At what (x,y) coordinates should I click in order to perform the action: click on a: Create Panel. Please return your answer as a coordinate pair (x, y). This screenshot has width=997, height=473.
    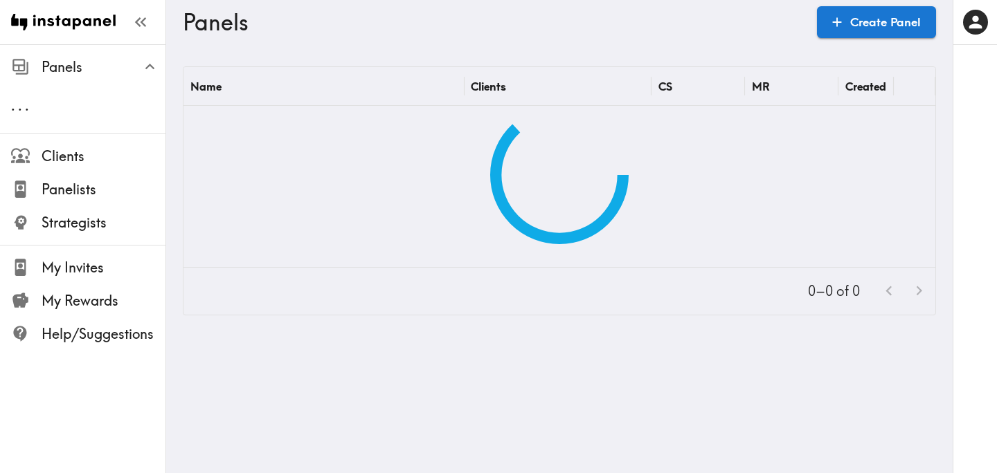
    Looking at the image, I should click on (876, 22).